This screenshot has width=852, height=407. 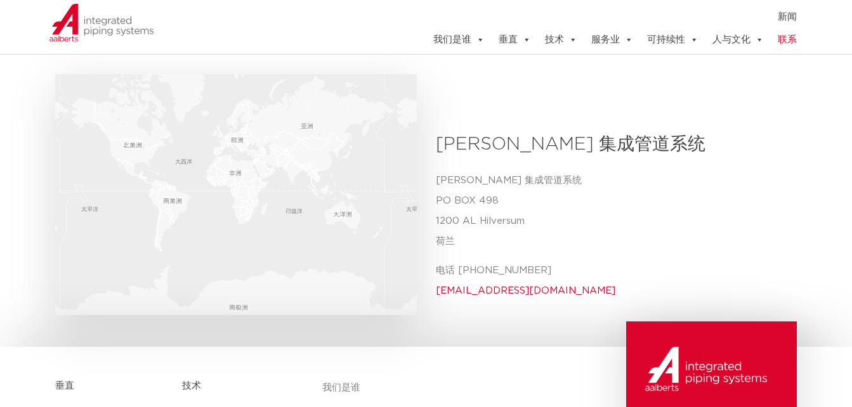 I want to click on a: 技术, so click(x=561, y=40).